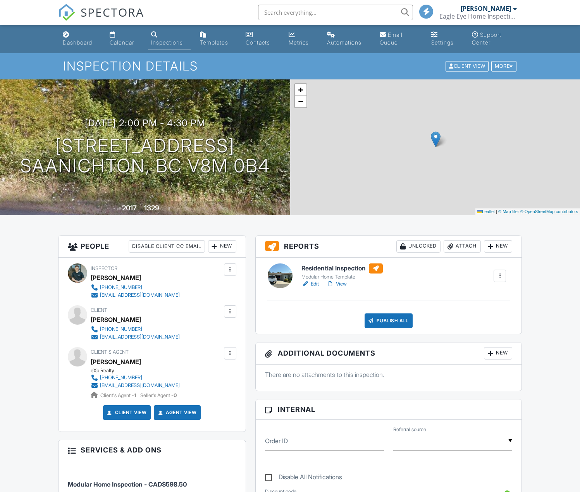  Describe the element at coordinates (347, 39) in the screenshot. I see `a: Automations (Basic)` at that location.